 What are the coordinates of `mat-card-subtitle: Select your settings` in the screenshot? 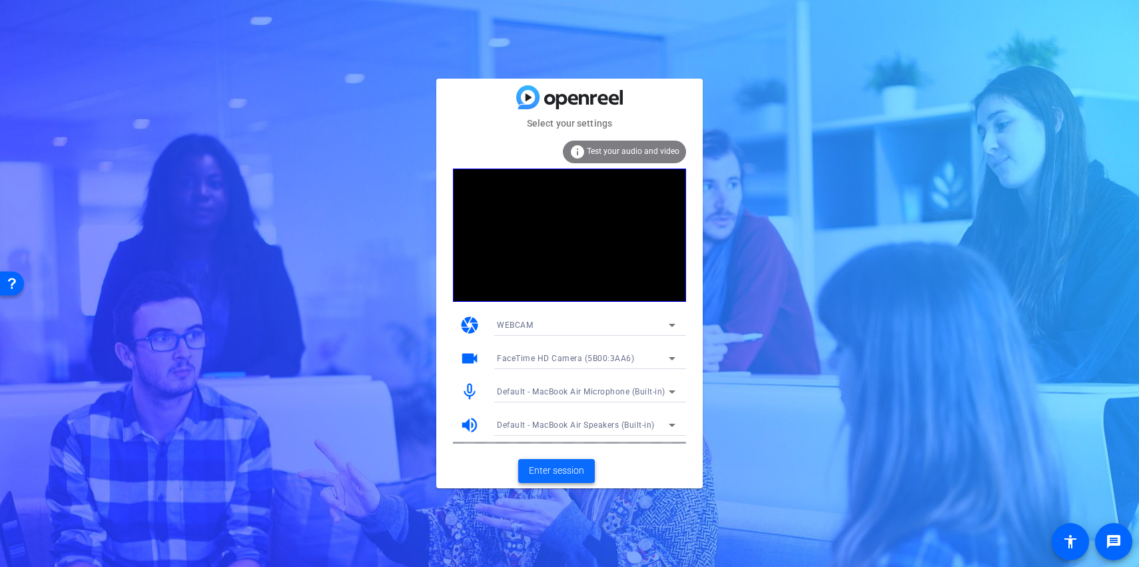 It's located at (569, 123).